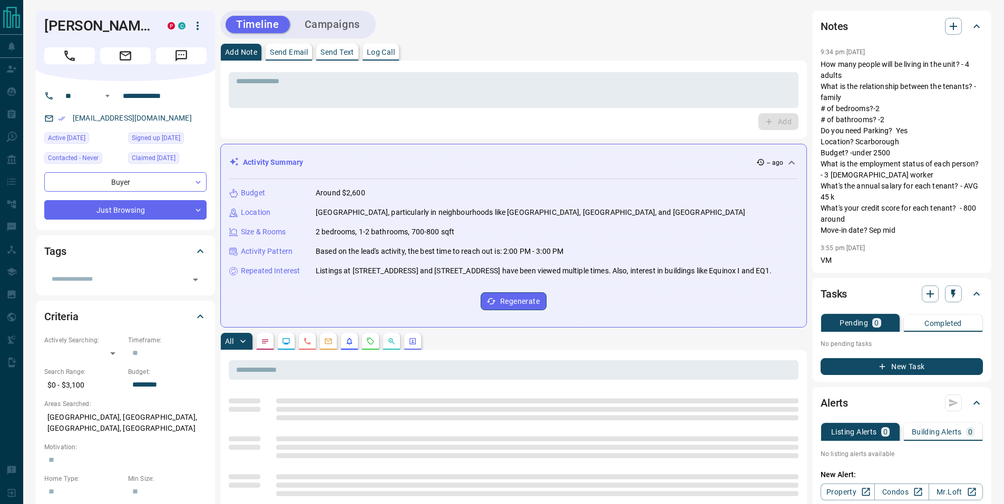  I want to click on span: Contacted - Never, so click(73, 158).